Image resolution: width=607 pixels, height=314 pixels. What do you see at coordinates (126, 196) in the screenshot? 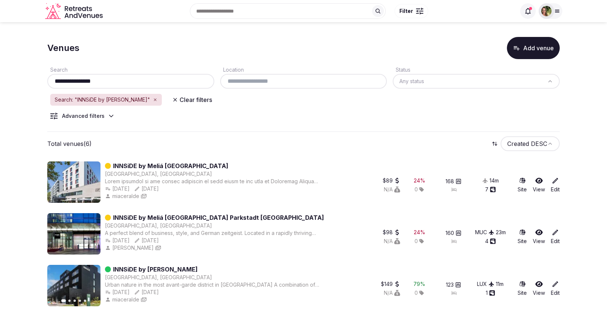
I see `span: miaceralde` at bounding box center [126, 196].